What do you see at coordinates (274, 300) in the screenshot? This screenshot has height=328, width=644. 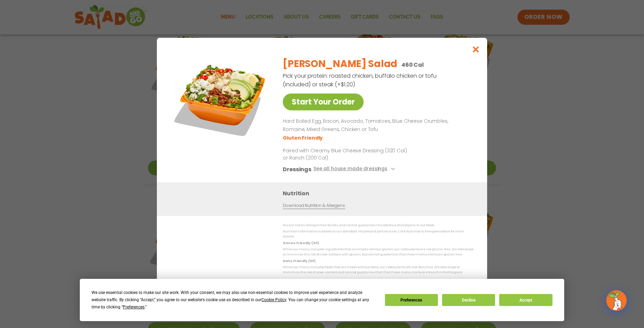 I see `span: Cookie Policy` at bounding box center [274, 300].